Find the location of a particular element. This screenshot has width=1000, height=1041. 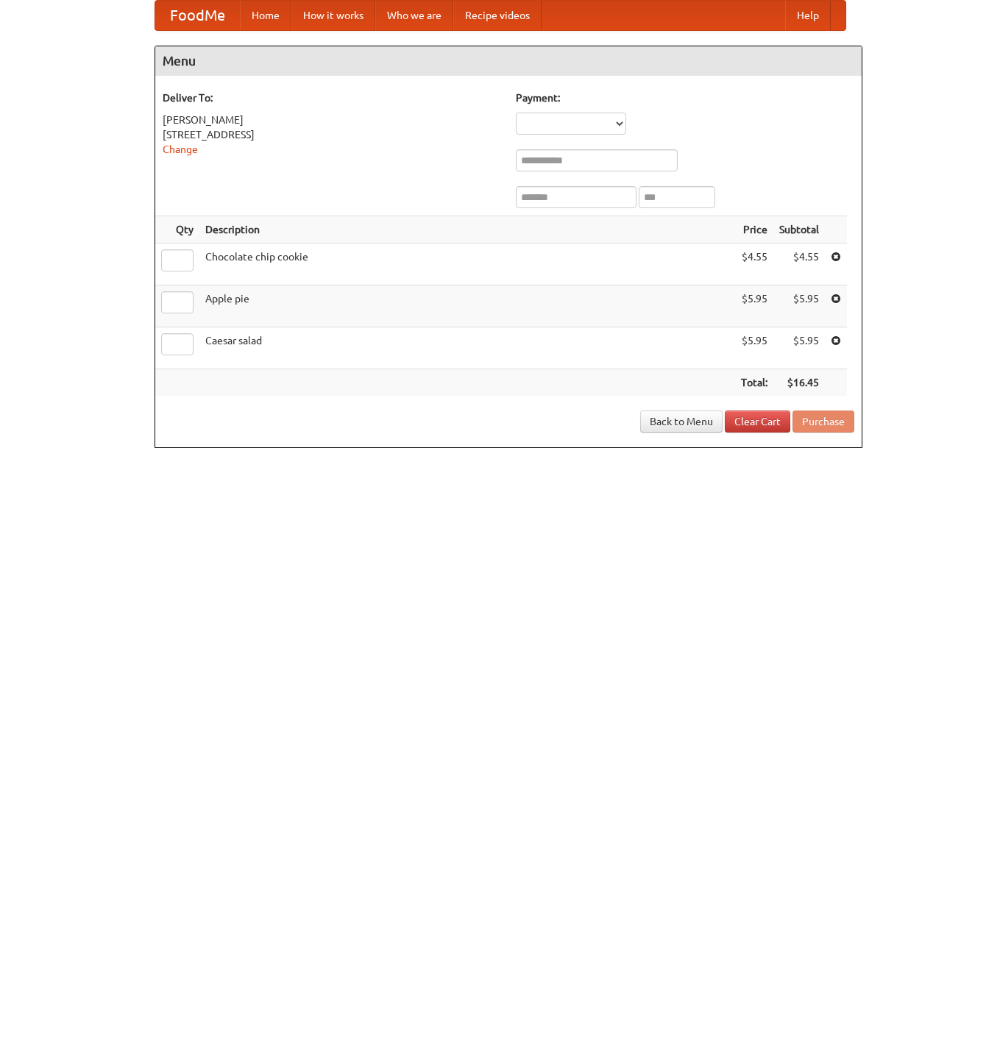

h5: Deliver To: is located at coordinates (332, 98).